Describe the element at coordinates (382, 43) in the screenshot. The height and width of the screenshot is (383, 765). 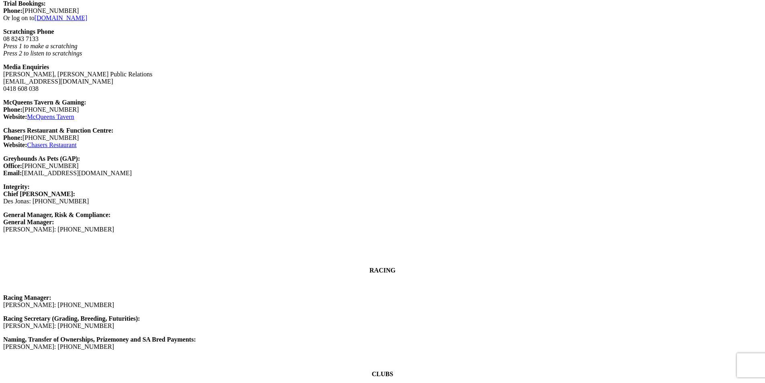
I see `p: 08 8243 7133` at that location.